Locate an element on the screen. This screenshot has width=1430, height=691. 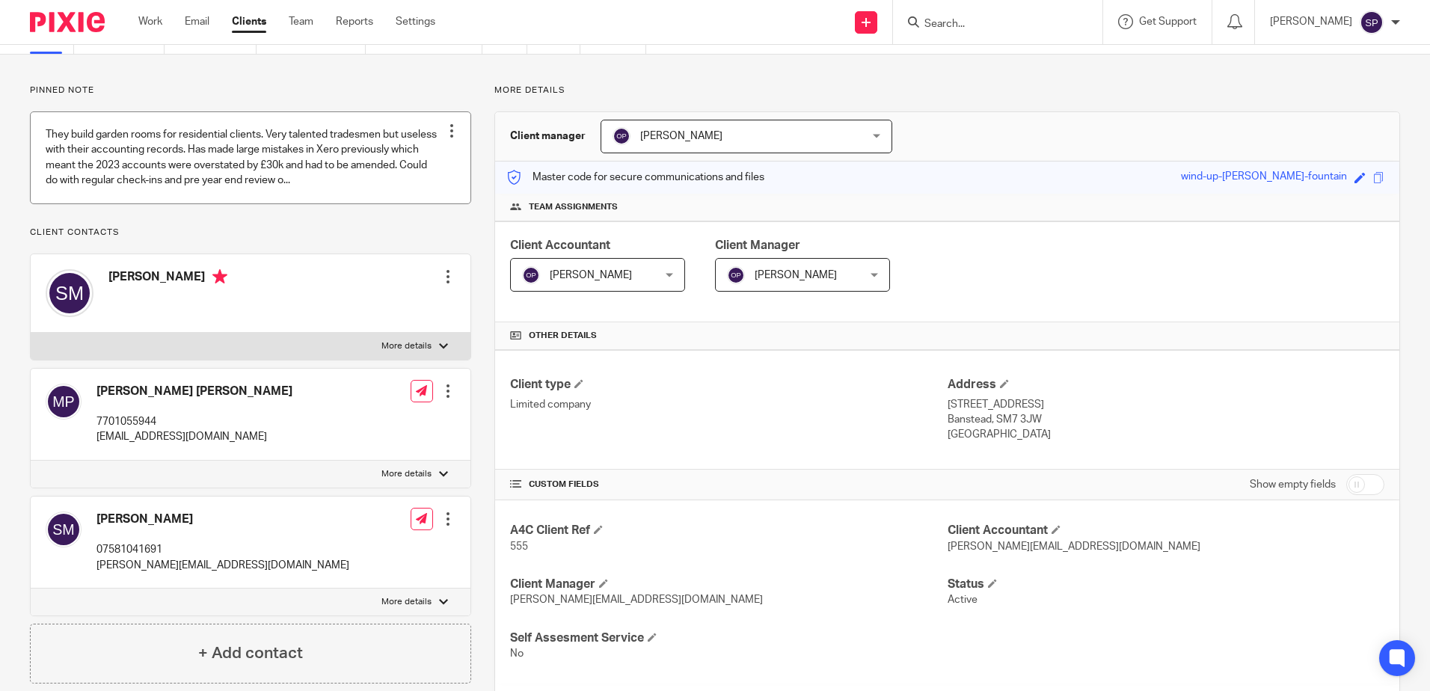
span: Get Support is located at coordinates (1168, 22).